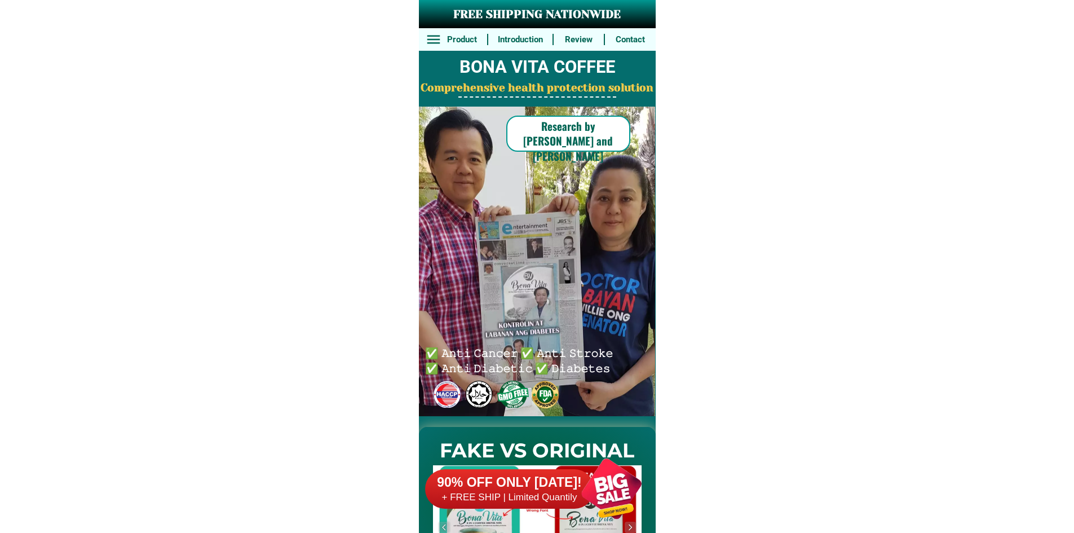 The height and width of the screenshot is (533, 1074). I want to click on h3: FREE SHIPPING NATIONWIDE, so click(537, 15).